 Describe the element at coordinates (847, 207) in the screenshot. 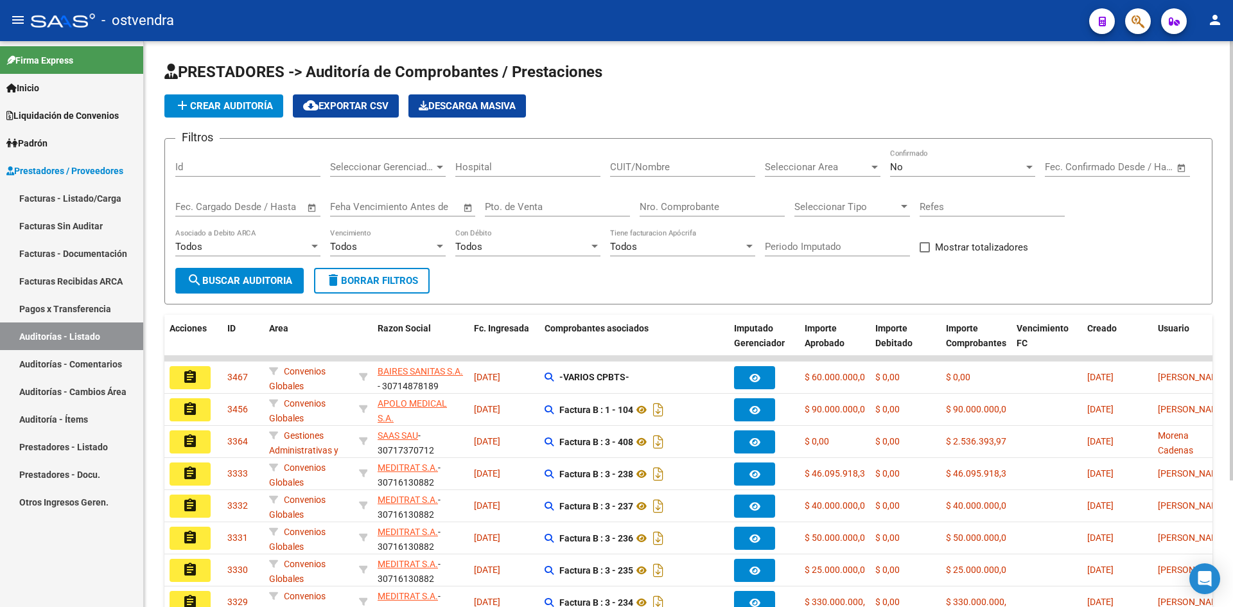

I see `span: Seleccionar Tipo` at that location.